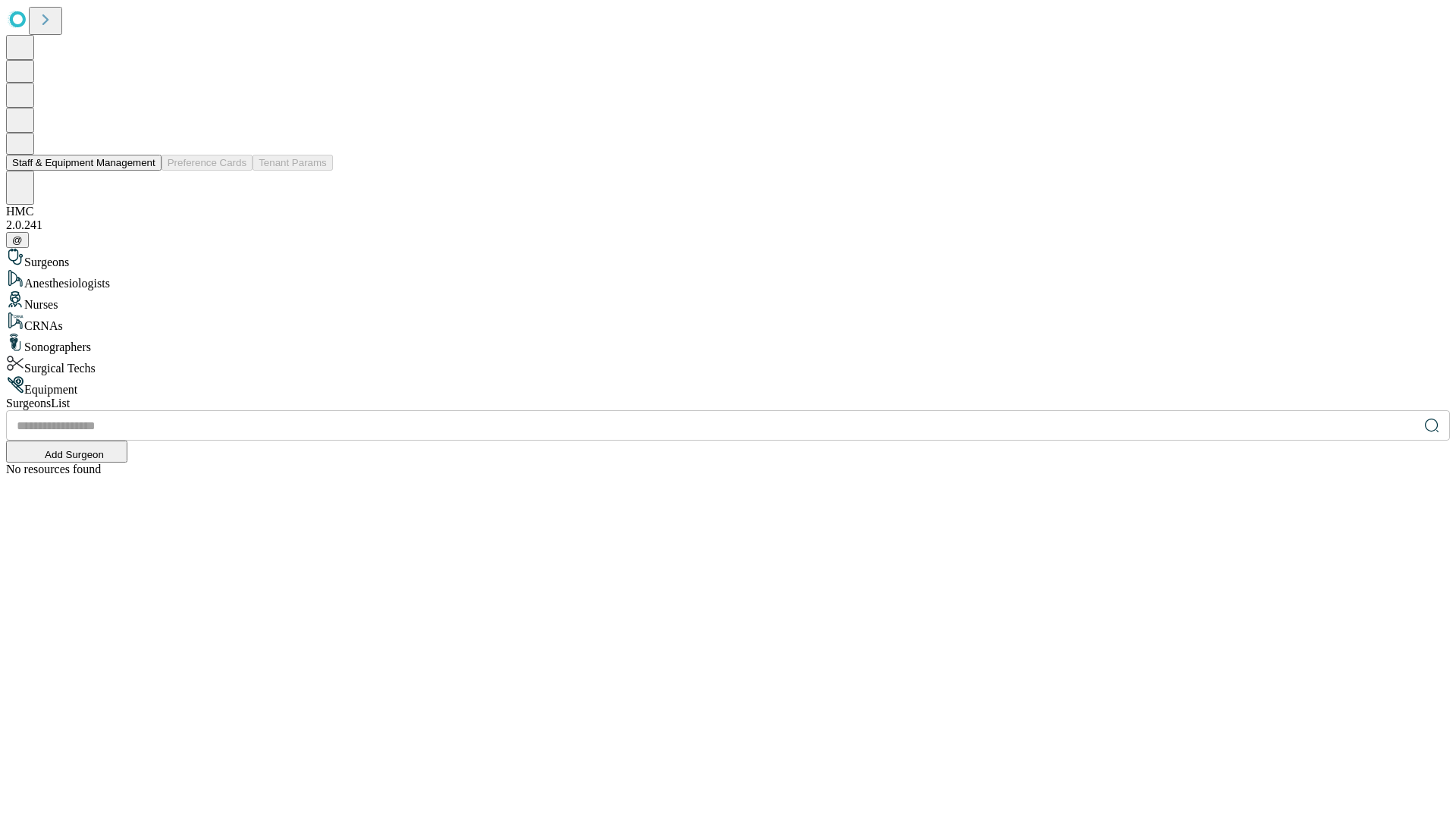 This screenshot has height=819, width=1456. What do you see at coordinates (728, 212) in the screenshot?
I see `div: HMC` at bounding box center [728, 212].